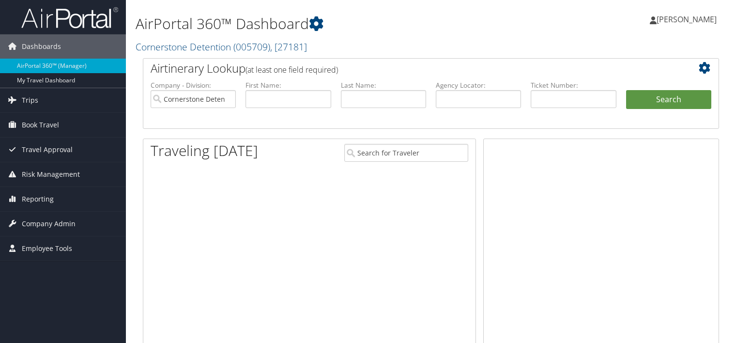 This screenshot has height=343, width=736. Describe the element at coordinates (30, 100) in the screenshot. I see `span: Trips` at that location.